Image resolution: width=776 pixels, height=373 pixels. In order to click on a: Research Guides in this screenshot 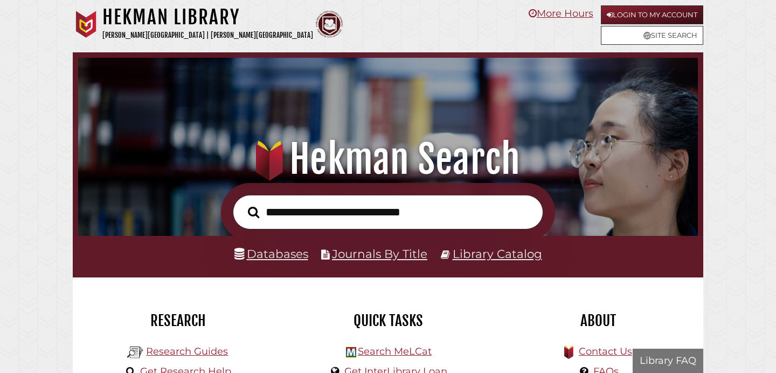, I will do `click(187, 351)`.